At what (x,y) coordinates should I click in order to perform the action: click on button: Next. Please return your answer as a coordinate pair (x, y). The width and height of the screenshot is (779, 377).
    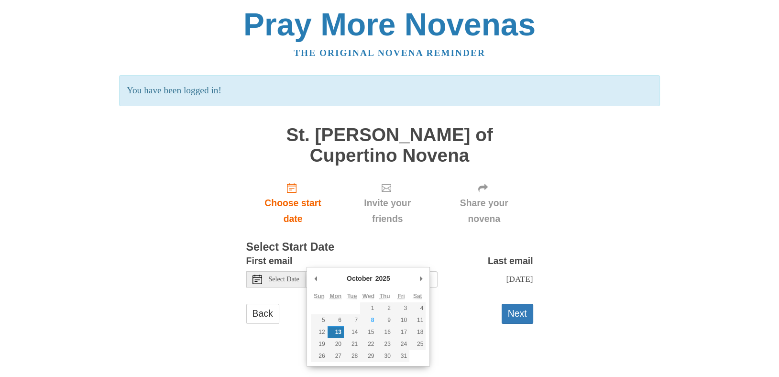
    Looking at the image, I should click on (517, 313).